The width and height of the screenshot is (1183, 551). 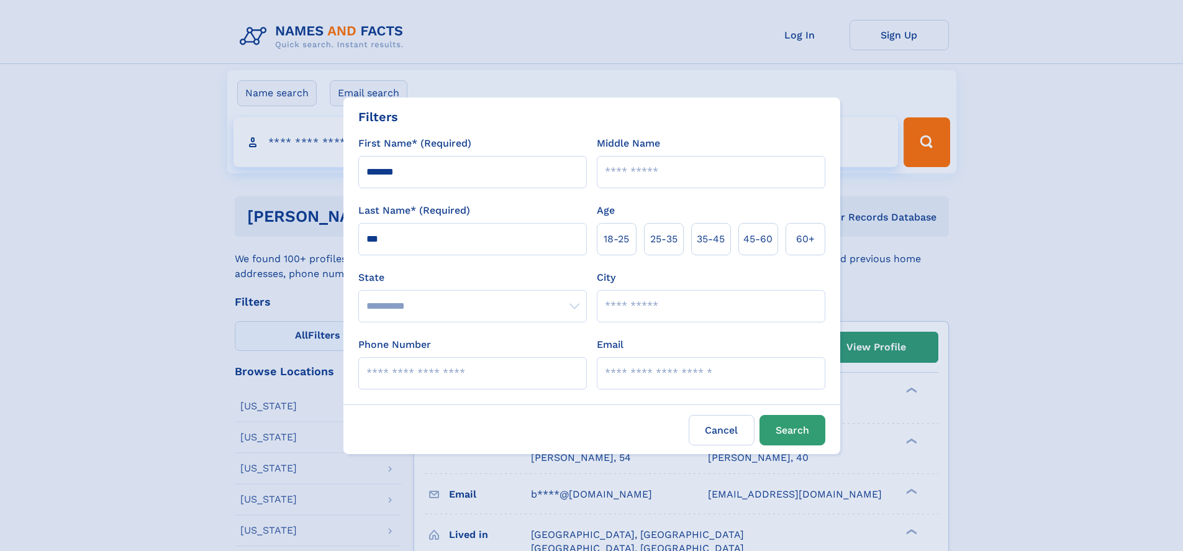 What do you see at coordinates (806, 239) in the screenshot?
I see `span: 60+` at bounding box center [806, 239].